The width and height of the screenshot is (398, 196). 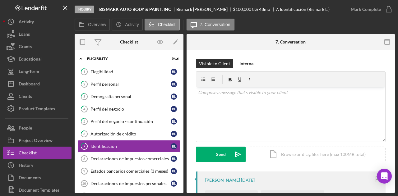 What do you see at coordinates (37, 153) in the screenshot?
I see `a: Checklist` at bounding box center [37, 153].